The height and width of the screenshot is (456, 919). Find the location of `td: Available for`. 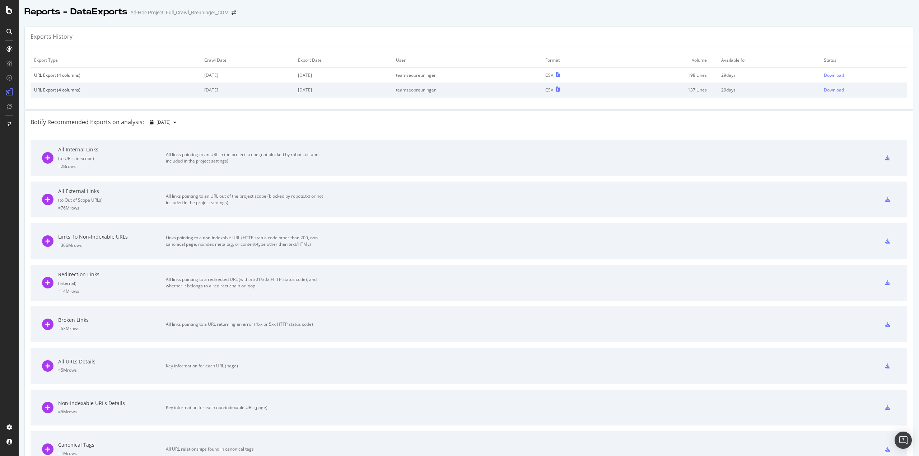

td: Available for is located at coordinates (769, 60).